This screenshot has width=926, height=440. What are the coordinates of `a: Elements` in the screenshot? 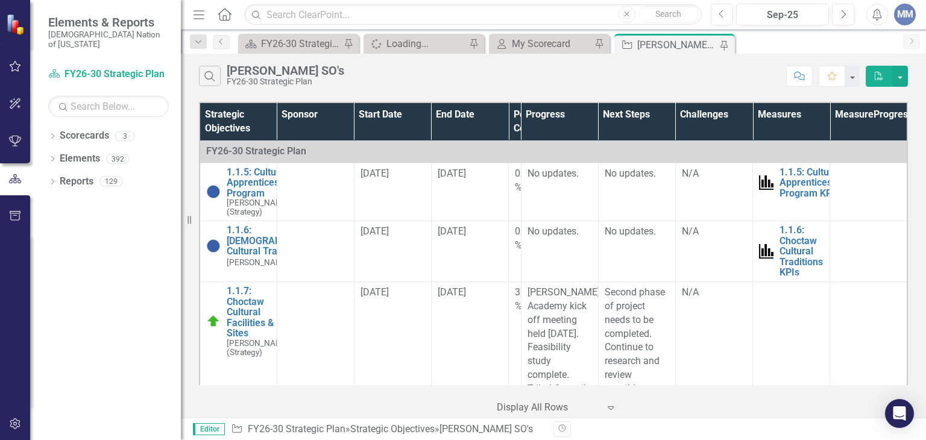 It's located at (80, 159).